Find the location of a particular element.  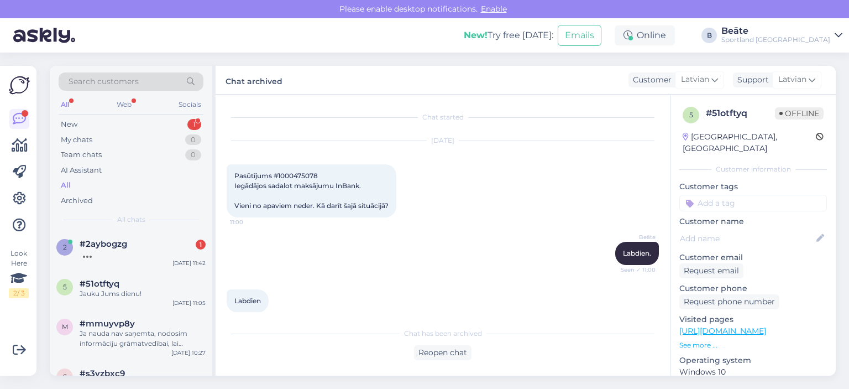

button: Emails is located at coordinates (579, 35).